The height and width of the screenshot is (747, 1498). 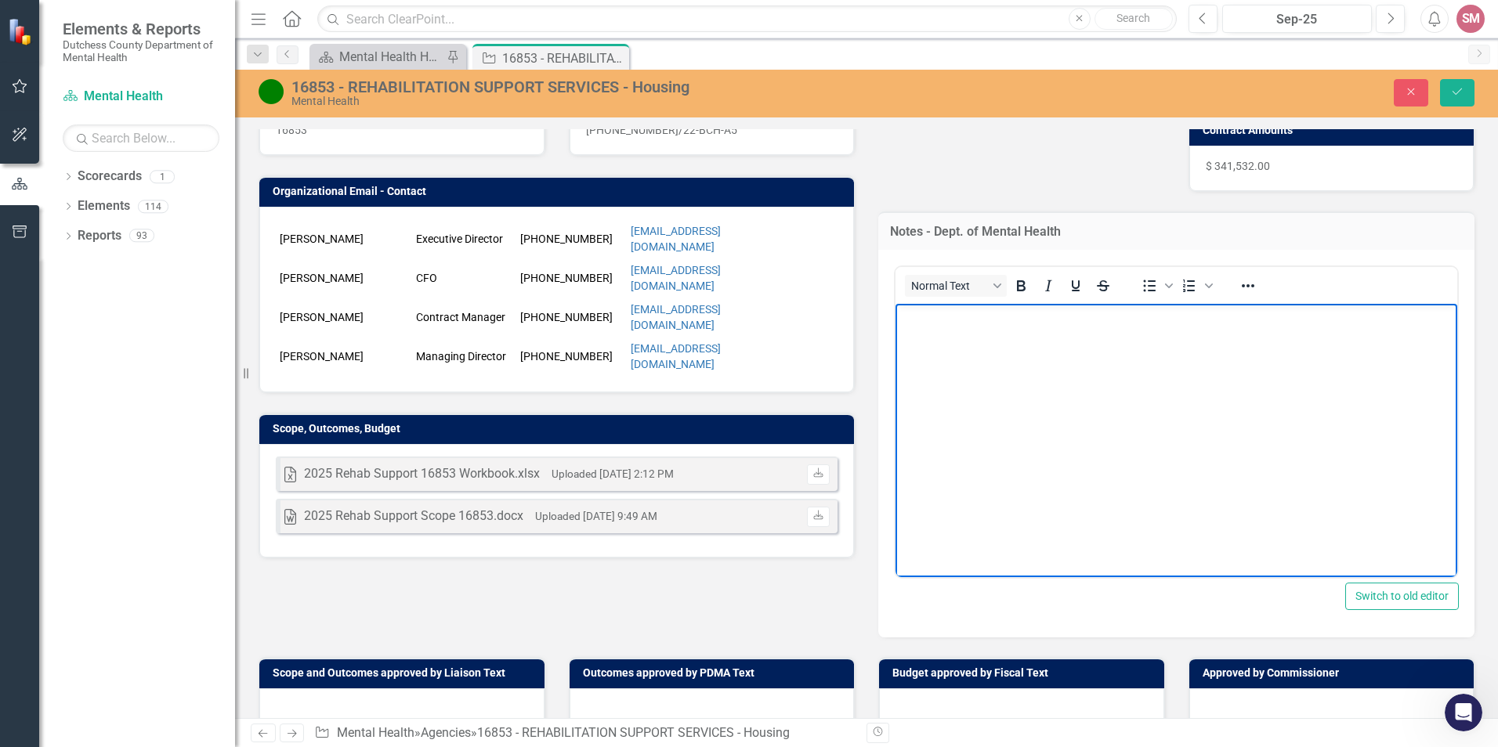 What do you see at coordinates (79, 320) in the screenshot?
I see `span: Search for help` at bounding box center [79, 320].